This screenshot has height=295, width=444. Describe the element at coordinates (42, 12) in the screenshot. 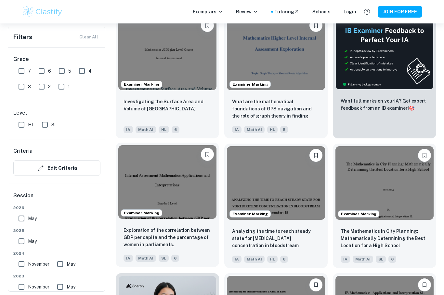

I see `a: Clastify logo` at that location.